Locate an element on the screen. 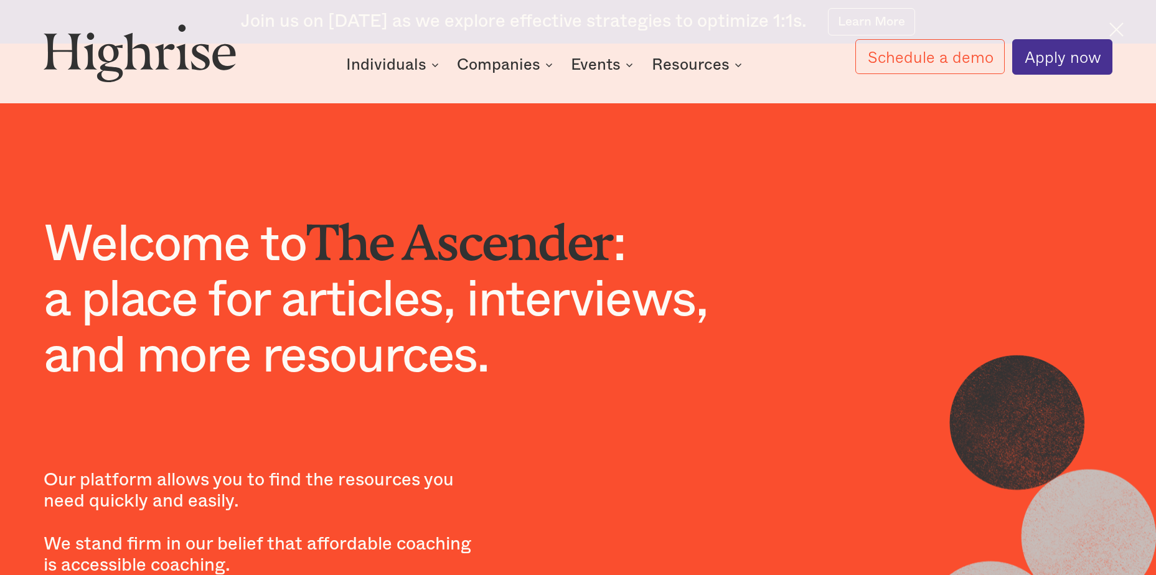 This screenshot has height=575, width=1156. a: Schedule a demo is located at coordinates (930, 57).